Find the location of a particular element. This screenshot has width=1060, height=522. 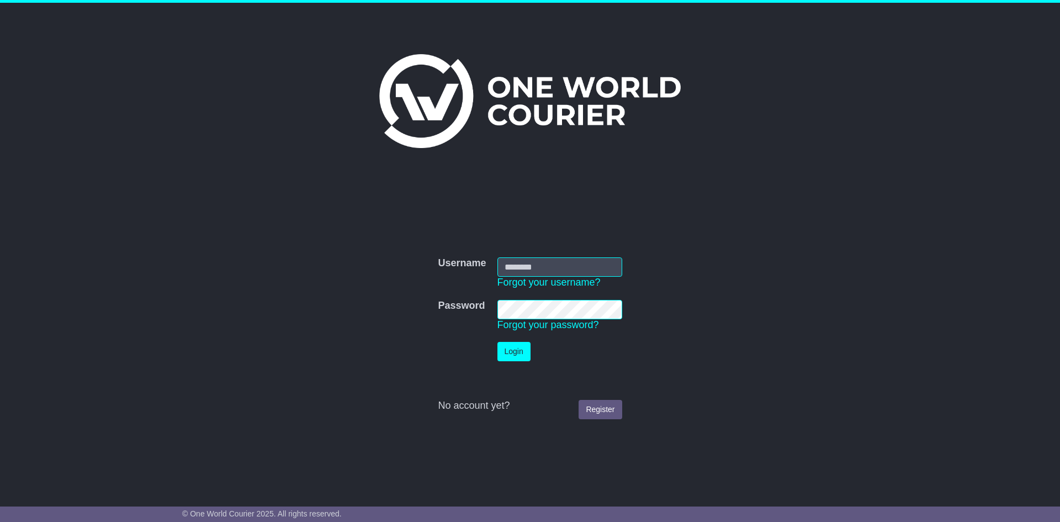

img: One World is located at coordinates (530, 101).